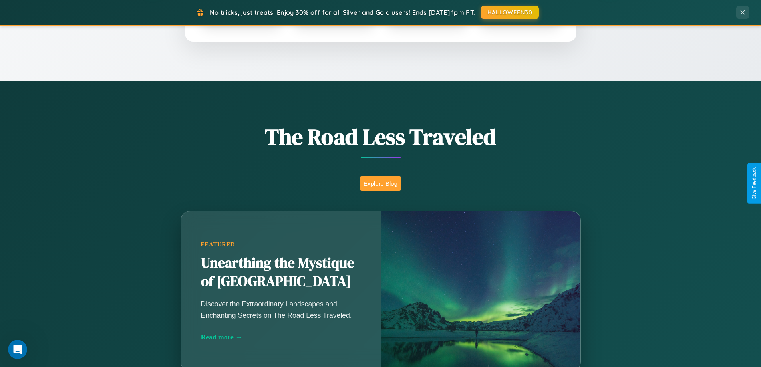 The height and width of the screenshot is (367, 761). Describe the element at coordinates (281, 337) in the screenshot. I see `div: Read more →` at that location.